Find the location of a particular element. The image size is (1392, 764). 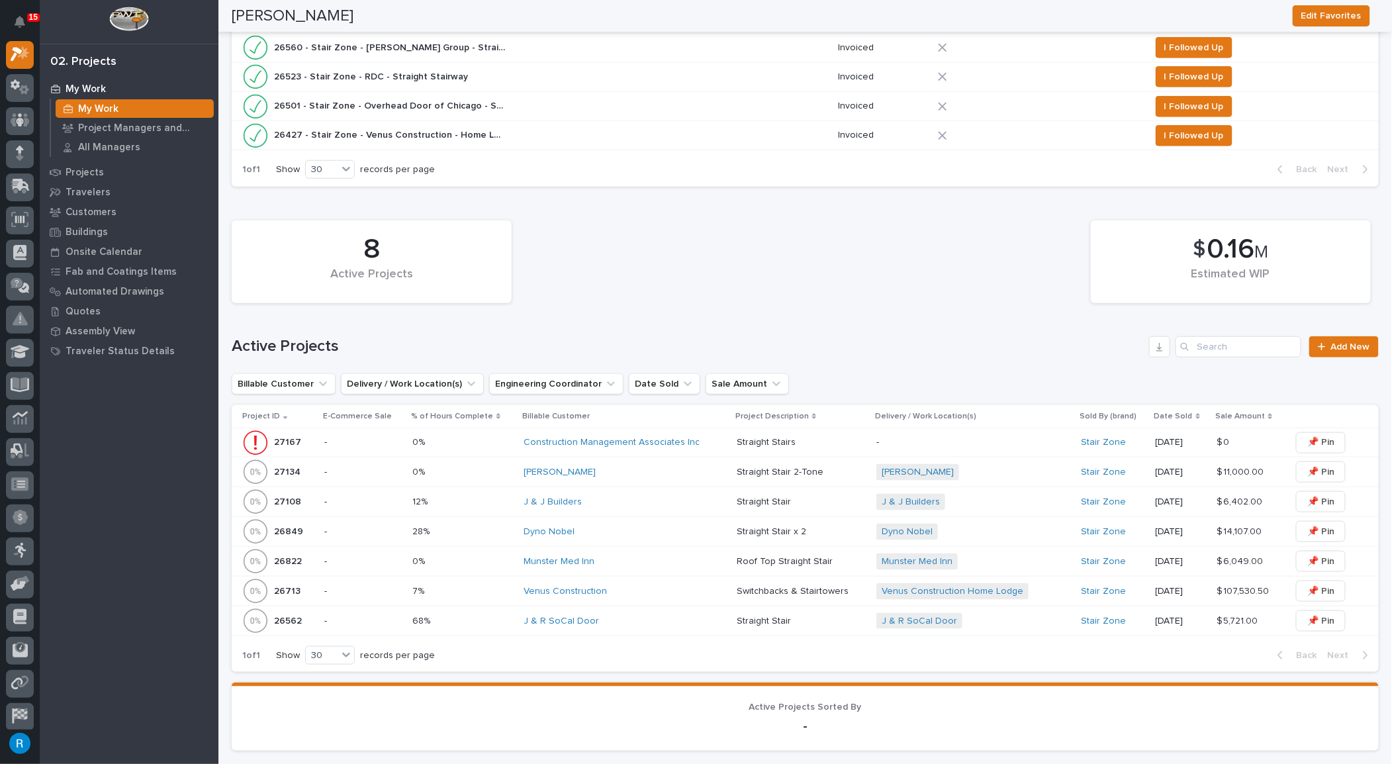

tr: 2656226562 -68%68% J & R SoCal Door Straight StairStraight Stair J & R SoCal Door Stair Zone [DAT... is located at coordinates (805, 621).